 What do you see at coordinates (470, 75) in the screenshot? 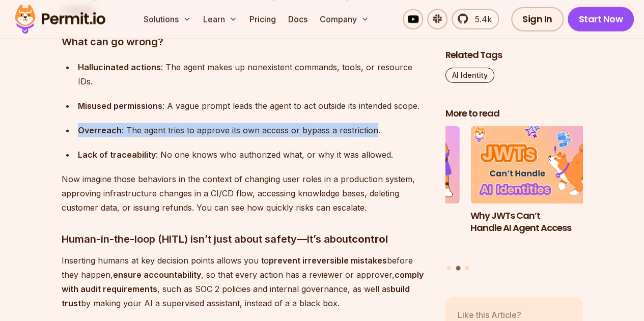
I see `a: AI Identity` at bounding box center [470, 75].